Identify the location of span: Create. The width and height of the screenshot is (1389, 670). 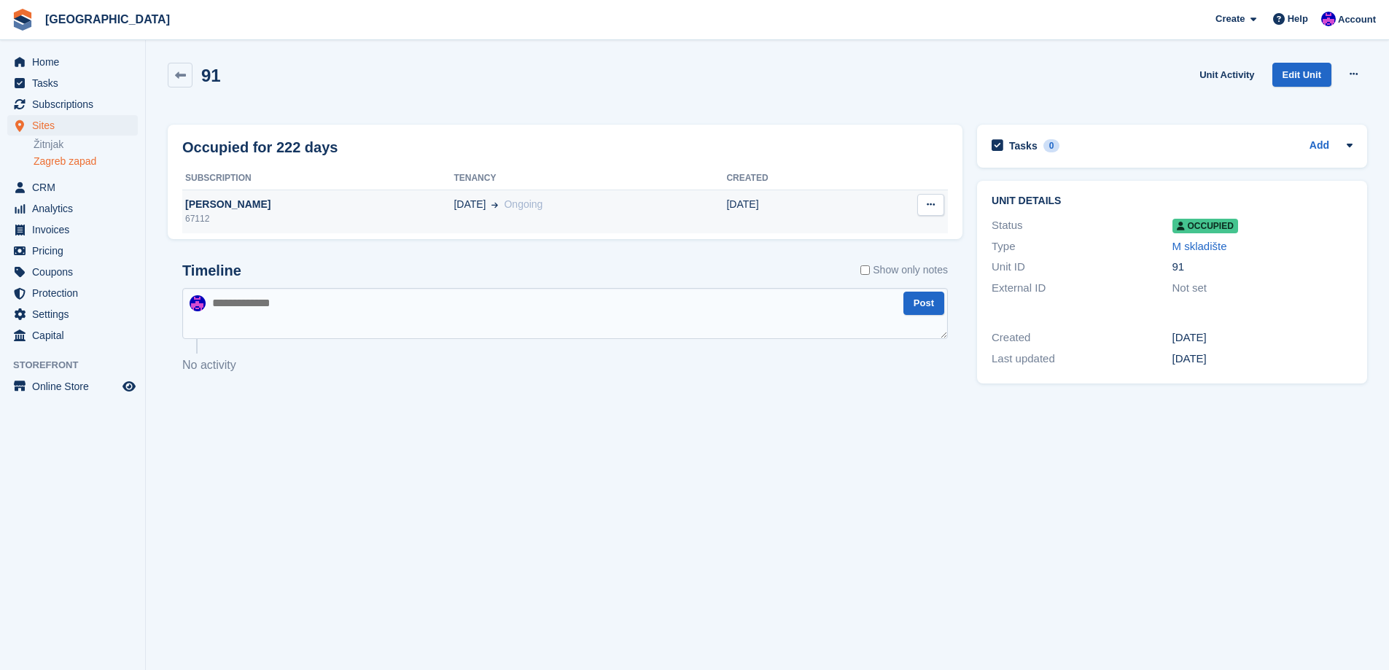
(1230, 19).